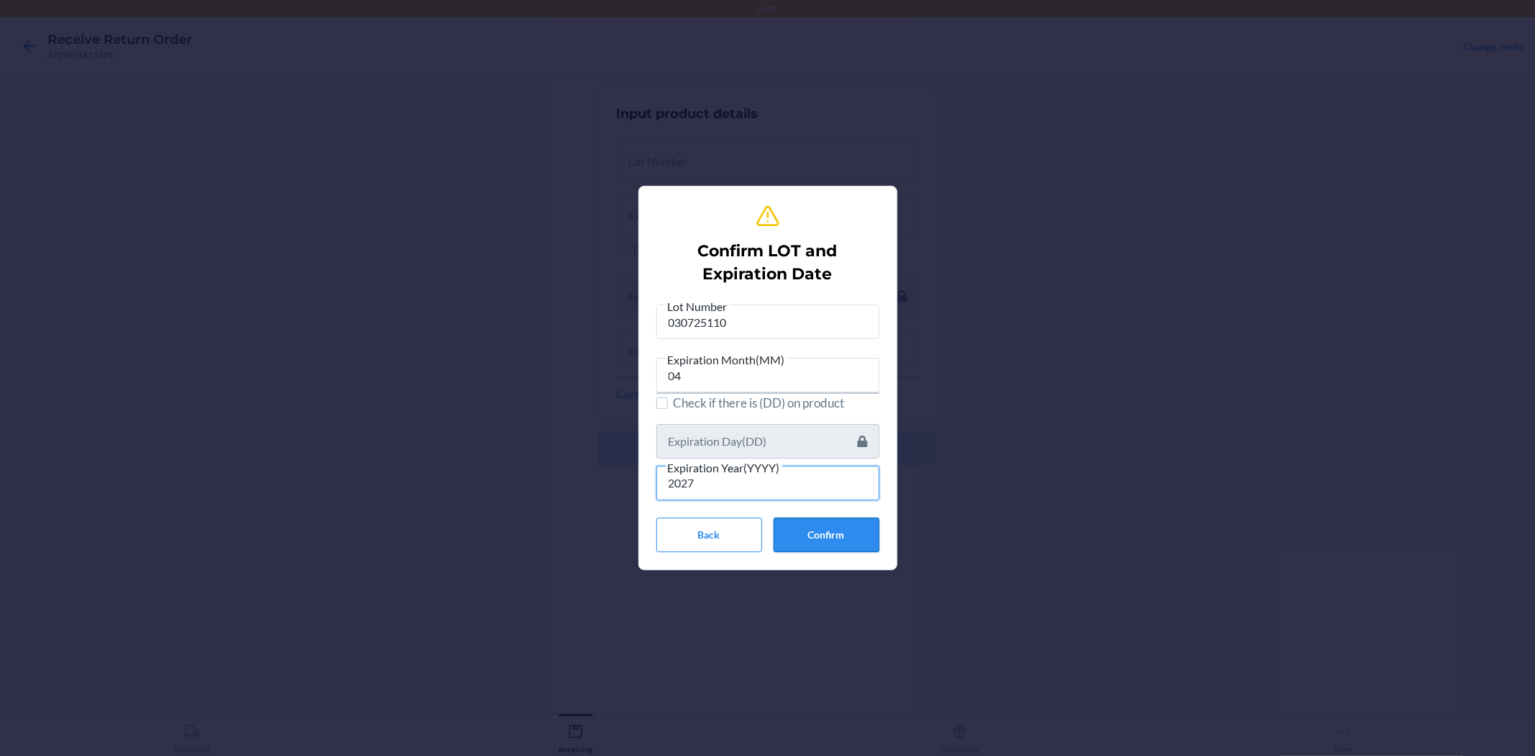  I want to click on span: Expiration Year(YYYY), so click(724, 468).